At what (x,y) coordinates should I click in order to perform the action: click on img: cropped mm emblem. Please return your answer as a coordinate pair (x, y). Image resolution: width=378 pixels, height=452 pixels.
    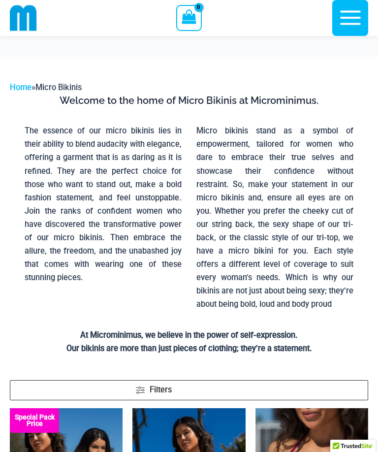
    Looking at the image, I should click on (23, 18).